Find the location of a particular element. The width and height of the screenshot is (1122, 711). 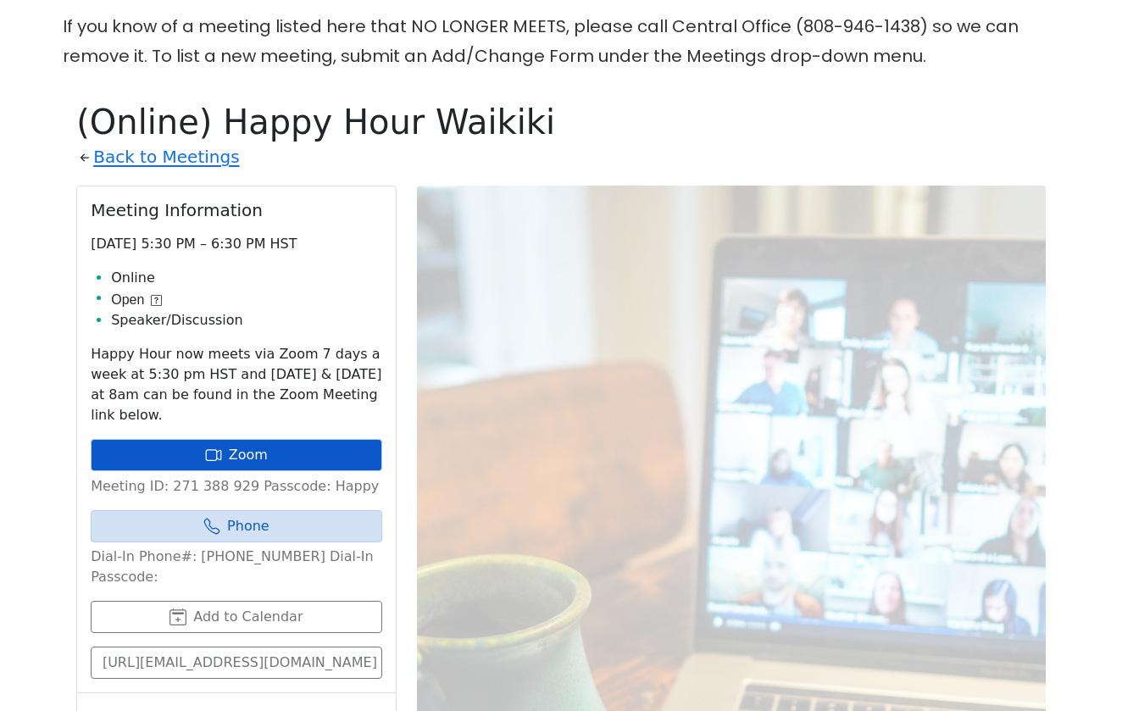

button: Open is located at coordinates (136, 300).